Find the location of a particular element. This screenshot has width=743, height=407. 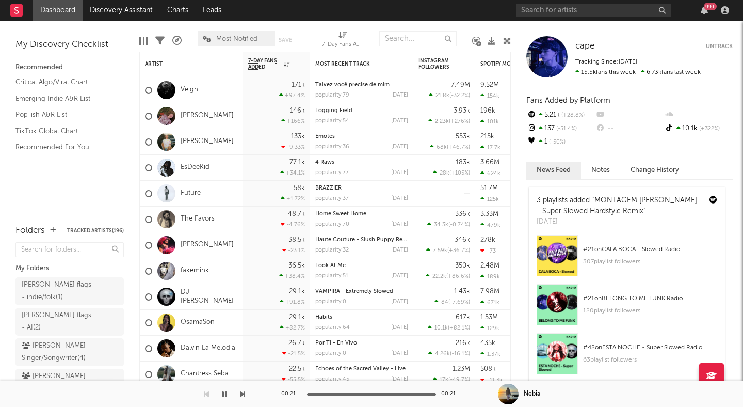

span: +28.8 % is located at coordinates (573, 115).